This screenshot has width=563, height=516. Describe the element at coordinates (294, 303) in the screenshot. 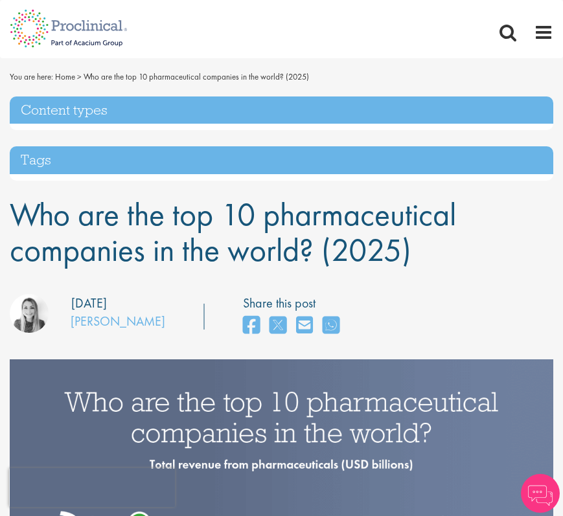

I see `label: Share this post` at that location.